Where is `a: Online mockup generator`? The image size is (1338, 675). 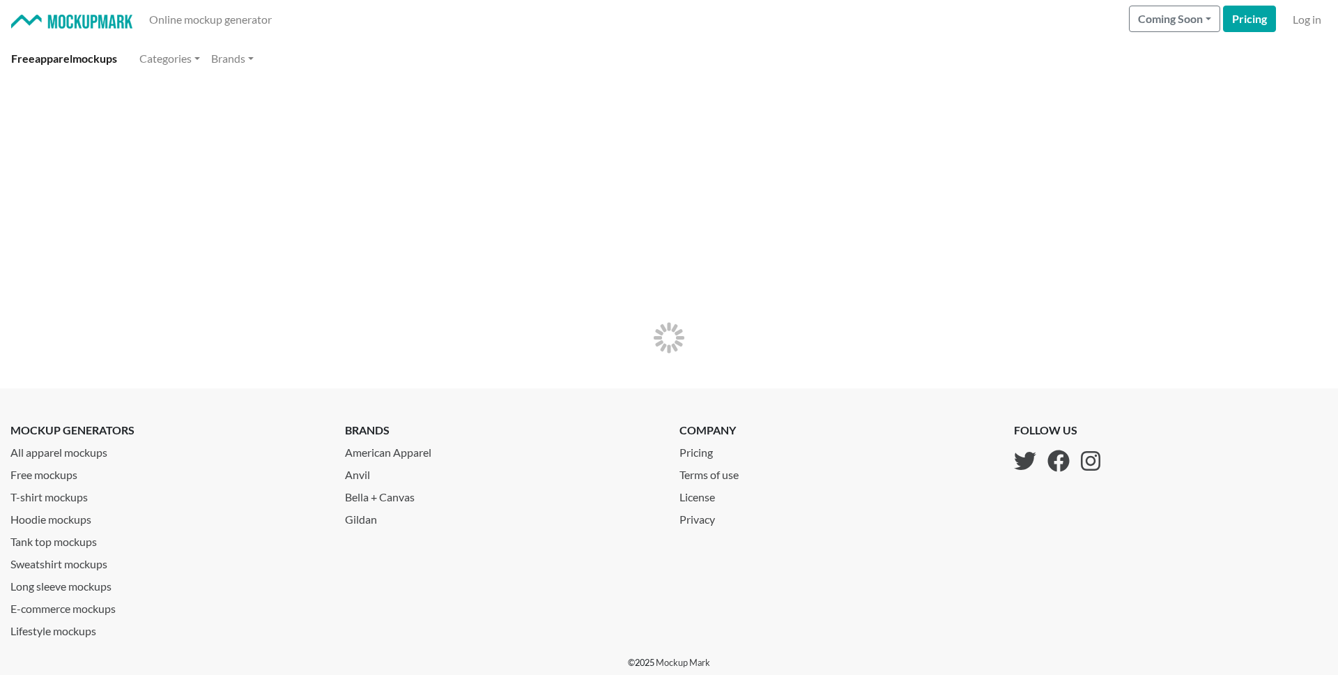
a: Online mockup generator is located at coordinates (211, 20).